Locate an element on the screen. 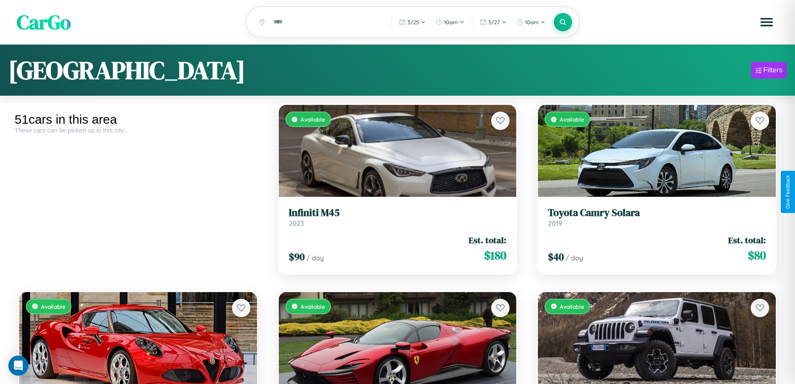 The image size is (795, 384). span: 2019 is located at coordinates (555, 223).